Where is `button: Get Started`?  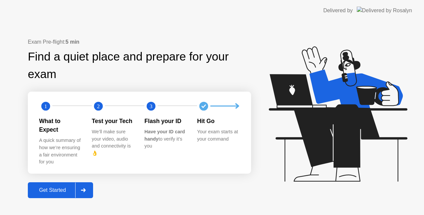 button: Get Started is located at coordinates (60, 191).